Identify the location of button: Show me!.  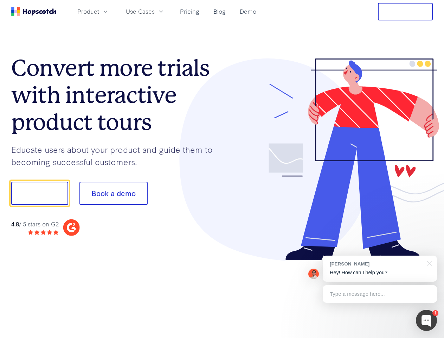
(40, 193).